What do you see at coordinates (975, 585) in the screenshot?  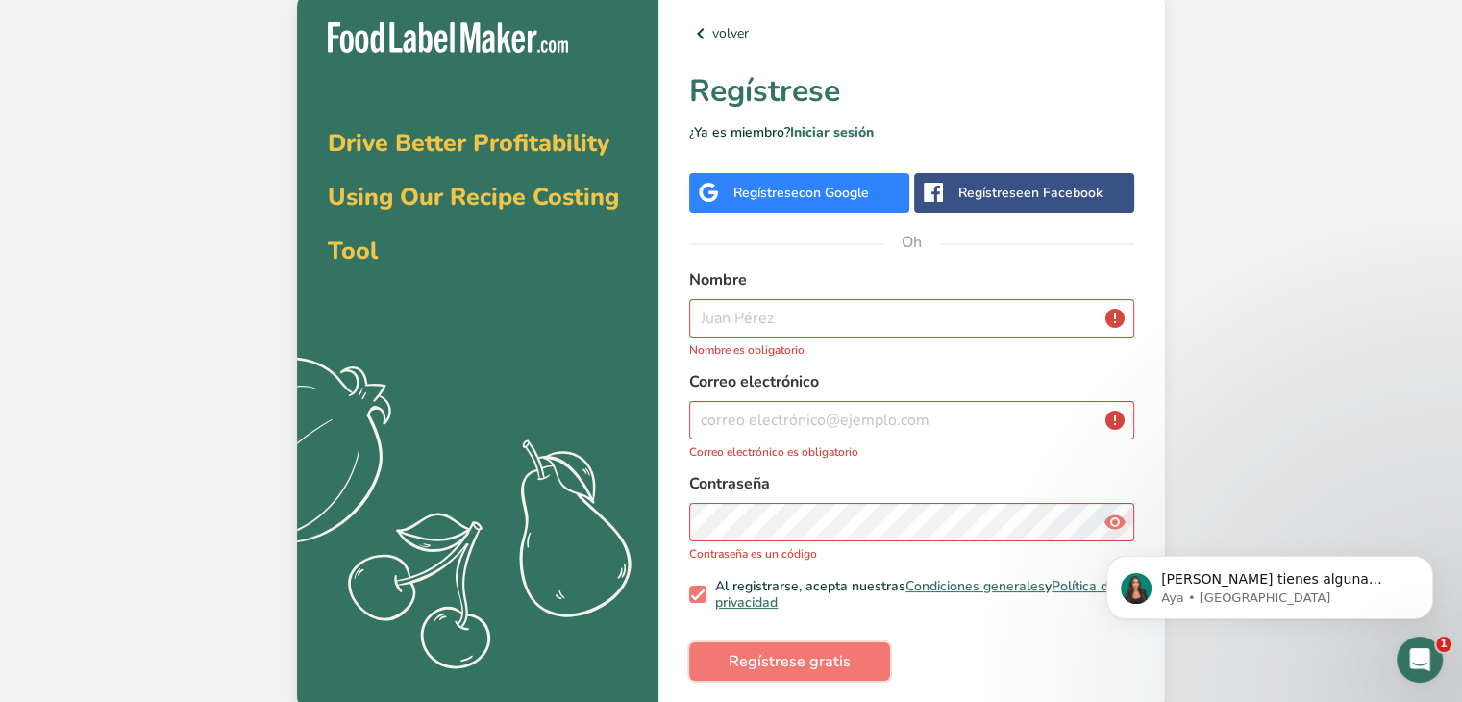 I see `font: Condiciones generales` at bounding box center [975, 585].